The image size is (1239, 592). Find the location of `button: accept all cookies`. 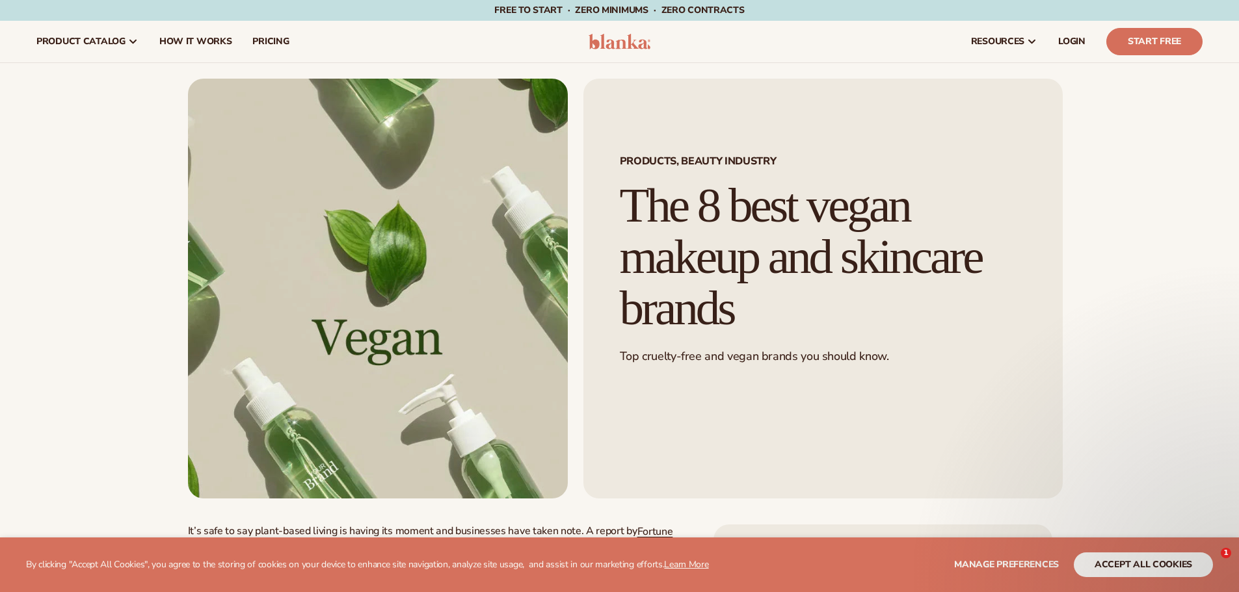

button: accept all cookies is located at coordinates (1143, 565).